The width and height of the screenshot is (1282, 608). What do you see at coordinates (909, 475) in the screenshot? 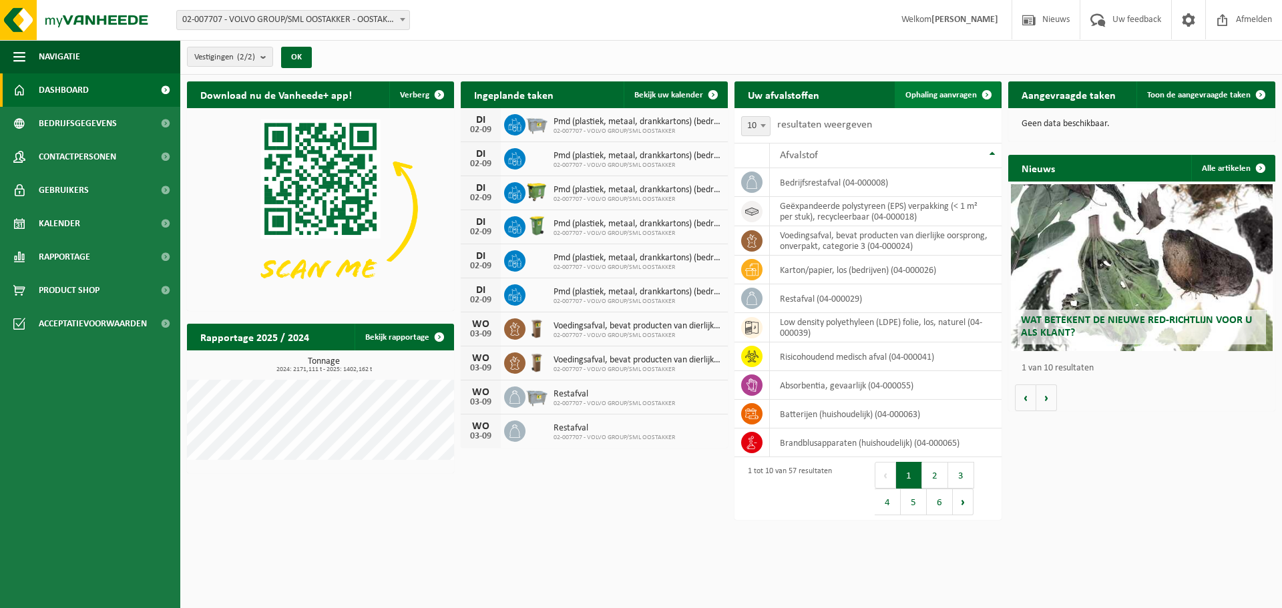
I see `button: 1` at bounding box center [909, 475].